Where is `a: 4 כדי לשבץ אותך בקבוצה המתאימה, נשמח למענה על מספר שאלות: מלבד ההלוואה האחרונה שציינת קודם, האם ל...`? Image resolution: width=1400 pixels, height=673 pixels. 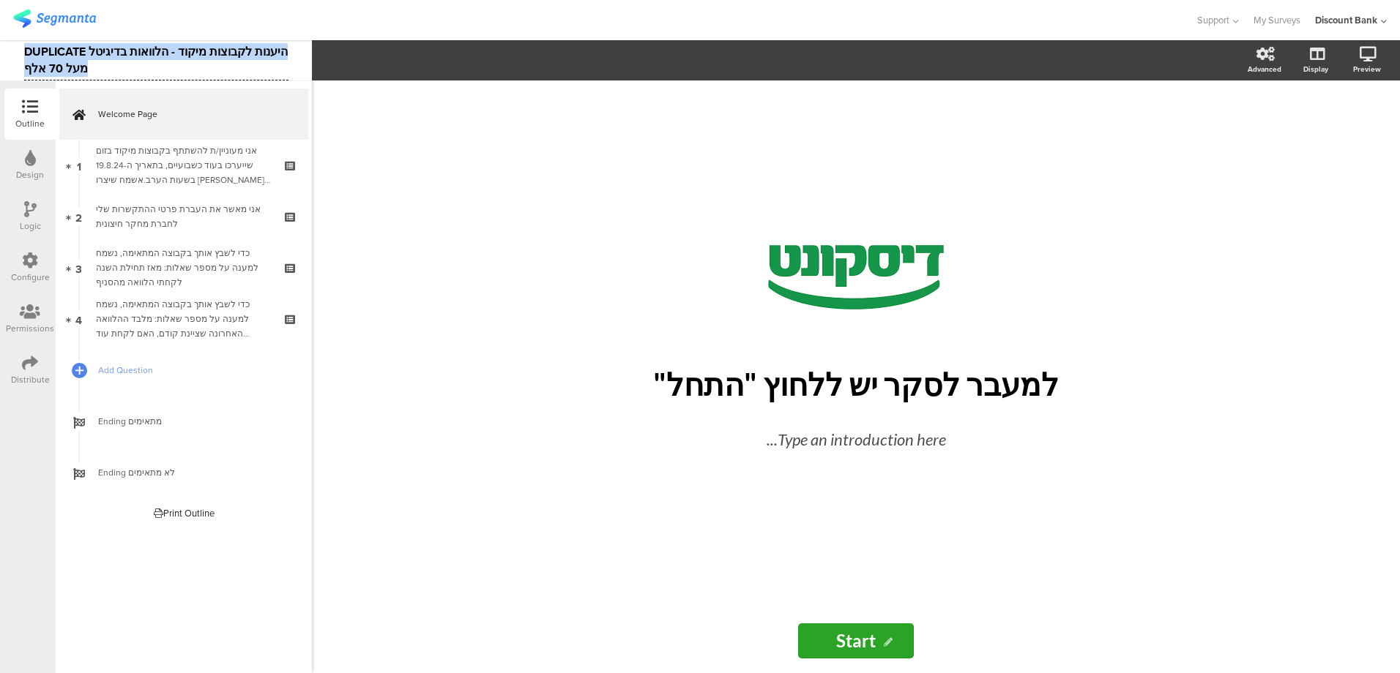
a: 4 כדי לשבץ אותך בקבוצה המתאימה, נשמח למענה על מספר שאלות: מלבד ההלוואה האחרונה שציינת קודם, האם ל... is located at coordinates (184, 319).